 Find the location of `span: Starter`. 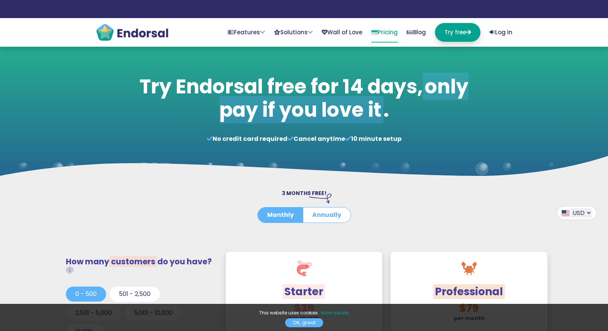

span: Starter is located at coordinates (304, 291).